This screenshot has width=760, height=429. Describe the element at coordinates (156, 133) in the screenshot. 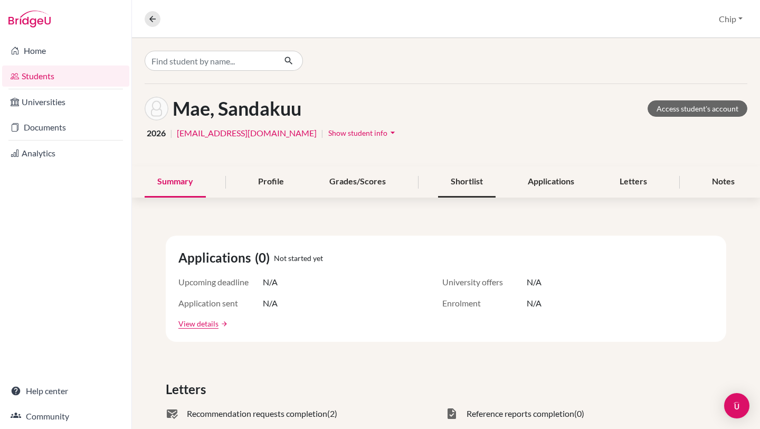

I see `span: 2026` at that location.